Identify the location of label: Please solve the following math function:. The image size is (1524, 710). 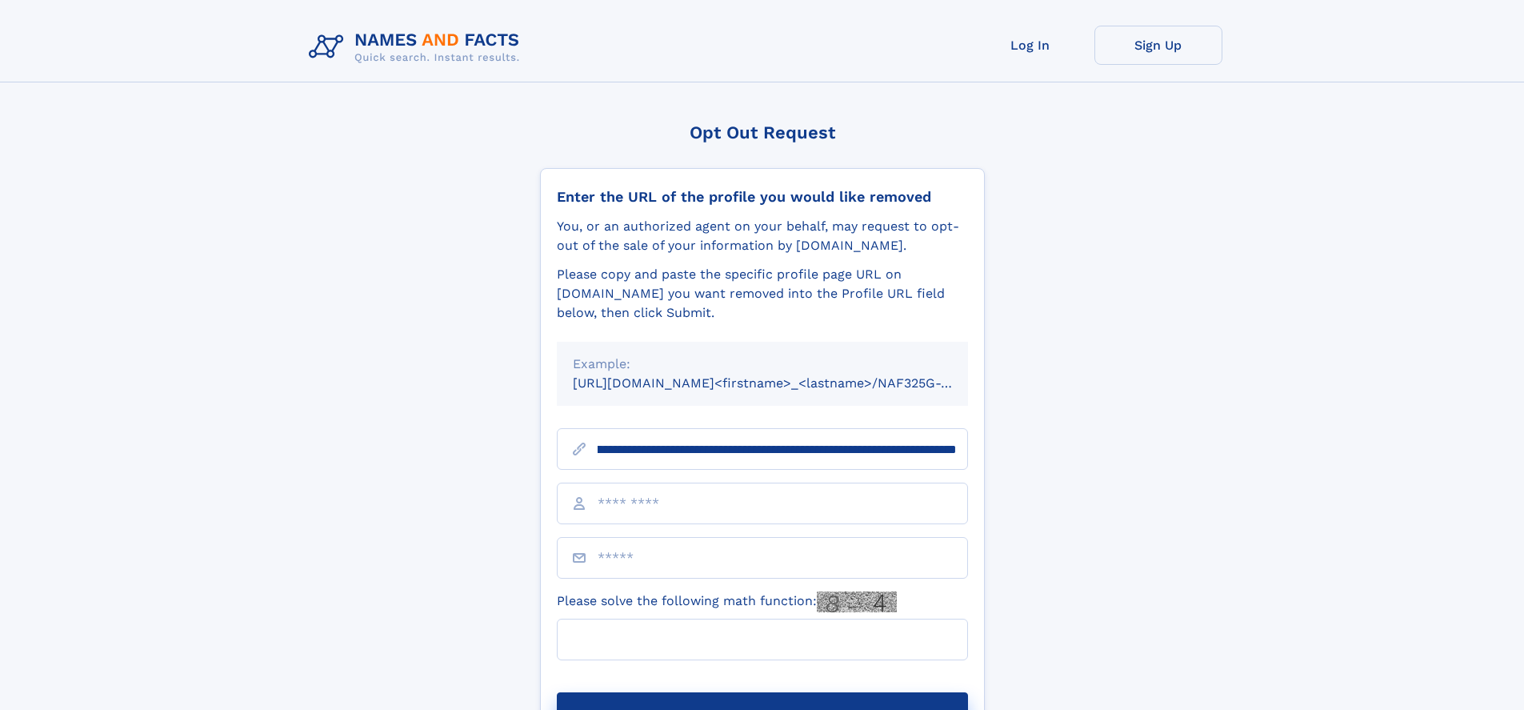
(726, 602).